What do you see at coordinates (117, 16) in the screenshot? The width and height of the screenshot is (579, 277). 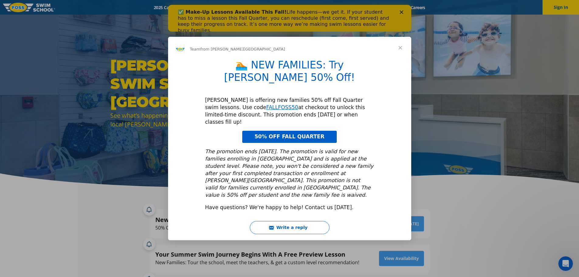 I see `div: Life happens—we get it. If your student has to miss a lesson this Fall Quarter, you can reschedul...` at bounding box center [117, 16].